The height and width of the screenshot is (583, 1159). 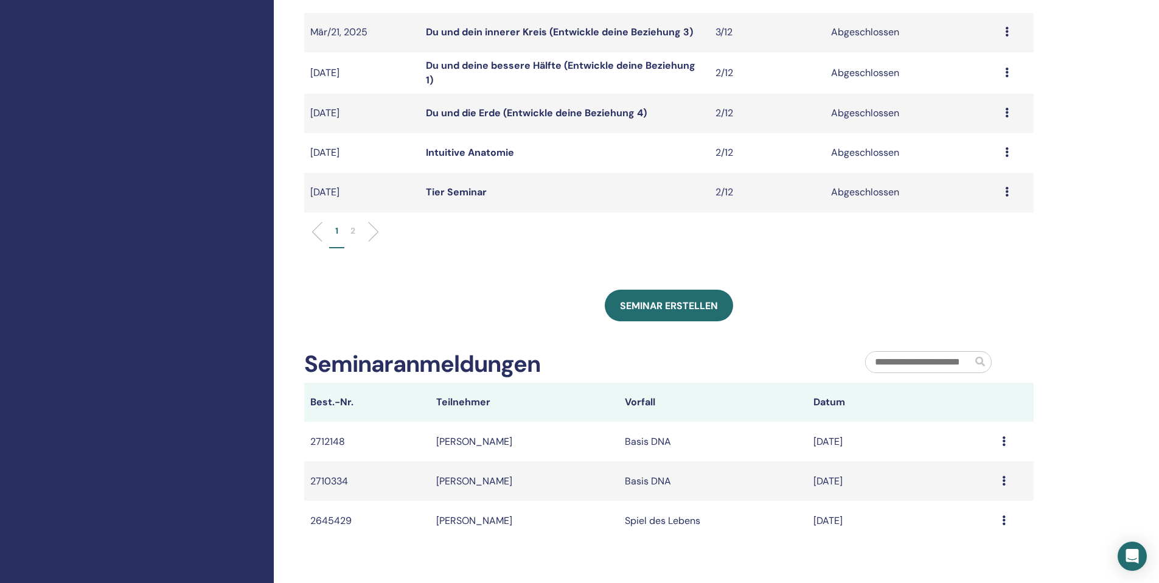 I want to click on th: Vorfall, so click(x=713, y=402).